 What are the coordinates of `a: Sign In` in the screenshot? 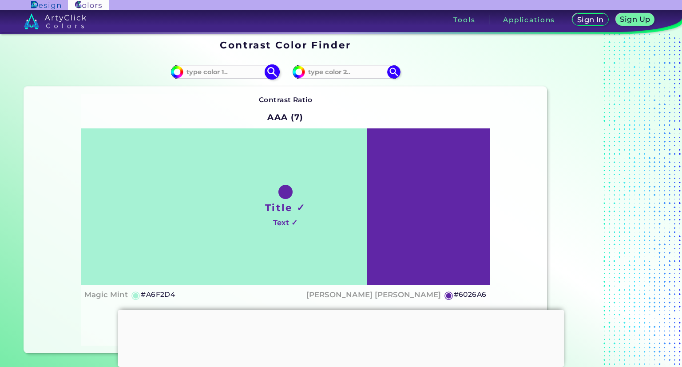 It's located at (590, 20).